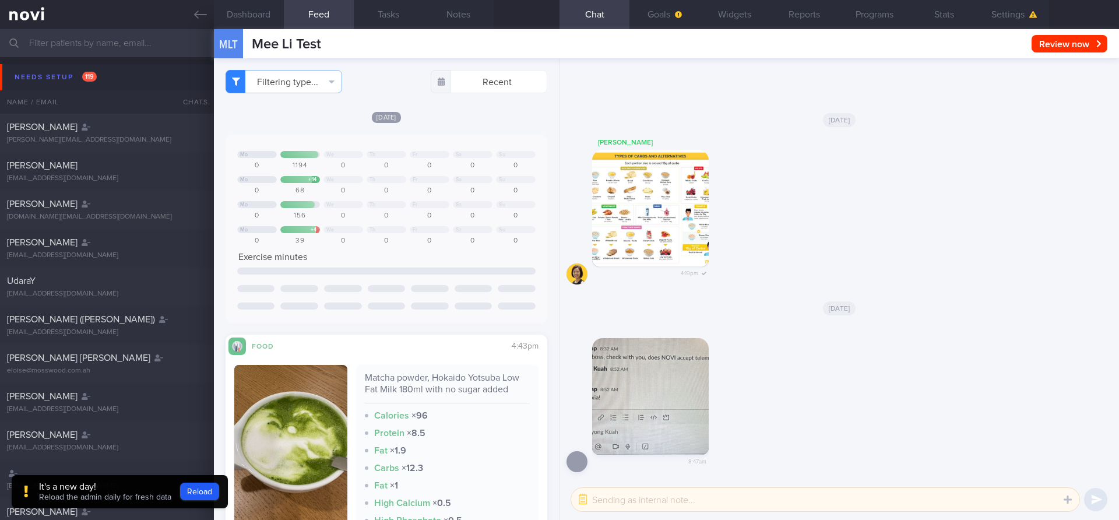 This screenshot has width=1119, height=520. I want to click on span: 4:43pm, so click(525, 346).